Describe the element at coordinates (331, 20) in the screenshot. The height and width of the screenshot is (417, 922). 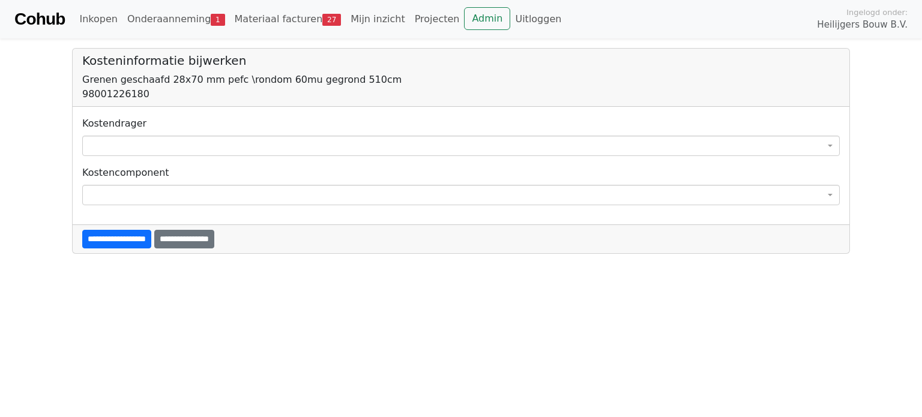
I see `span: 27` at that location.